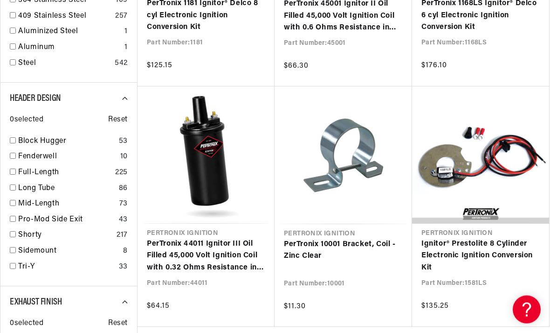  Describe the element at coordinates (123, 267) in the screenshot. I see `div: 33` at that location.